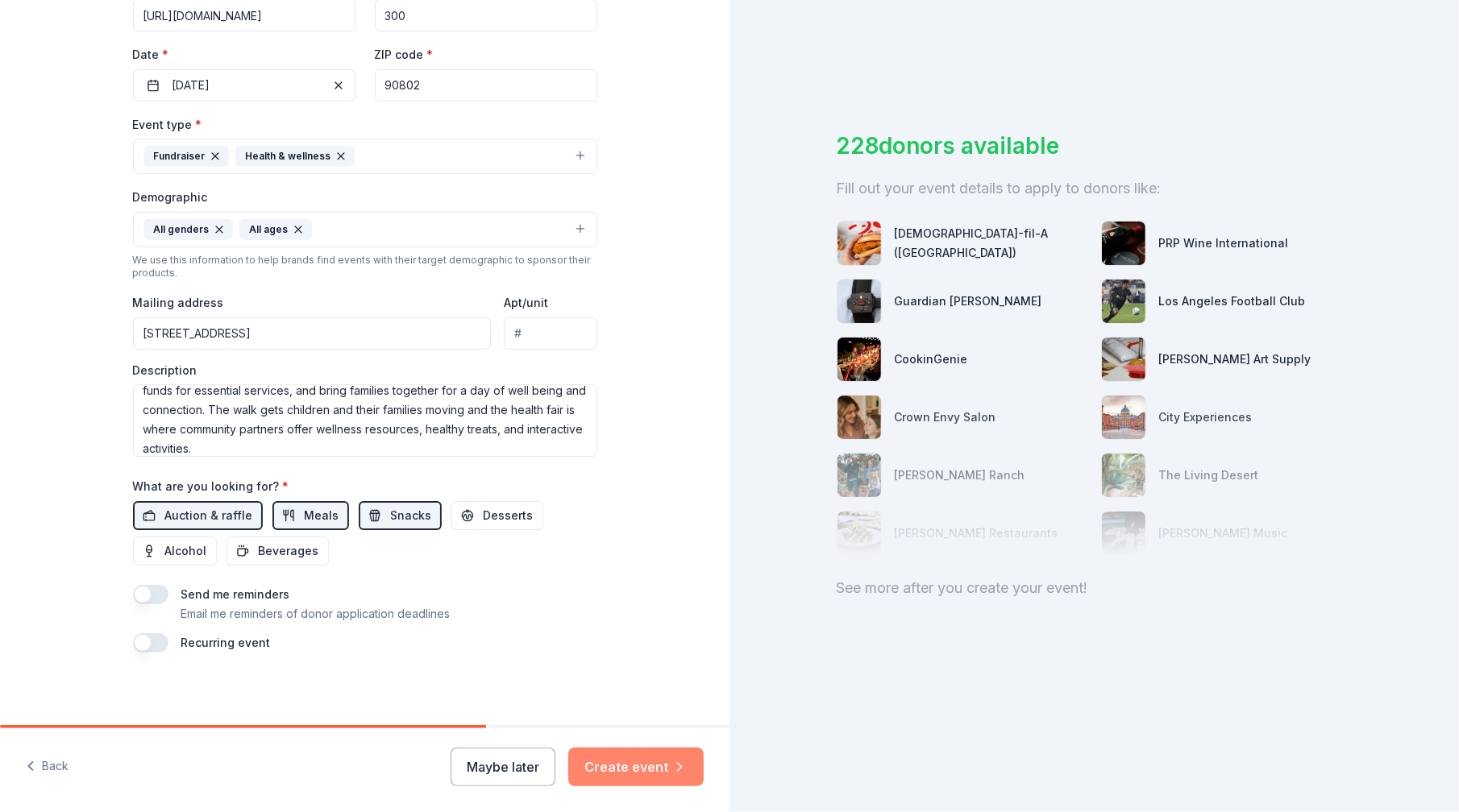  I want to click on div: See more after you create your event!, so click(1094, 589).